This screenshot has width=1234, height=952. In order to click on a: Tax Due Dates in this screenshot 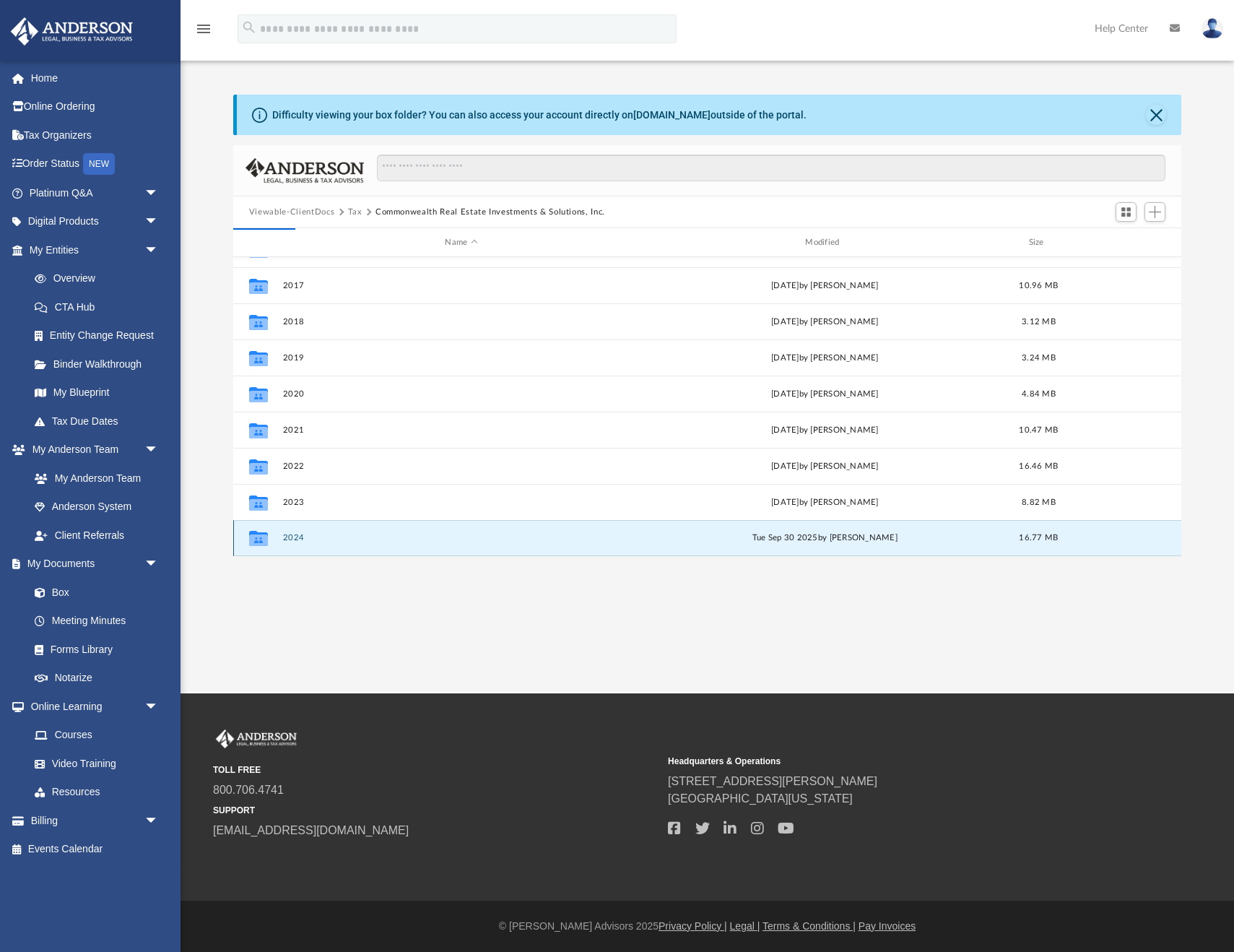, I will do `click(100, 421)`.